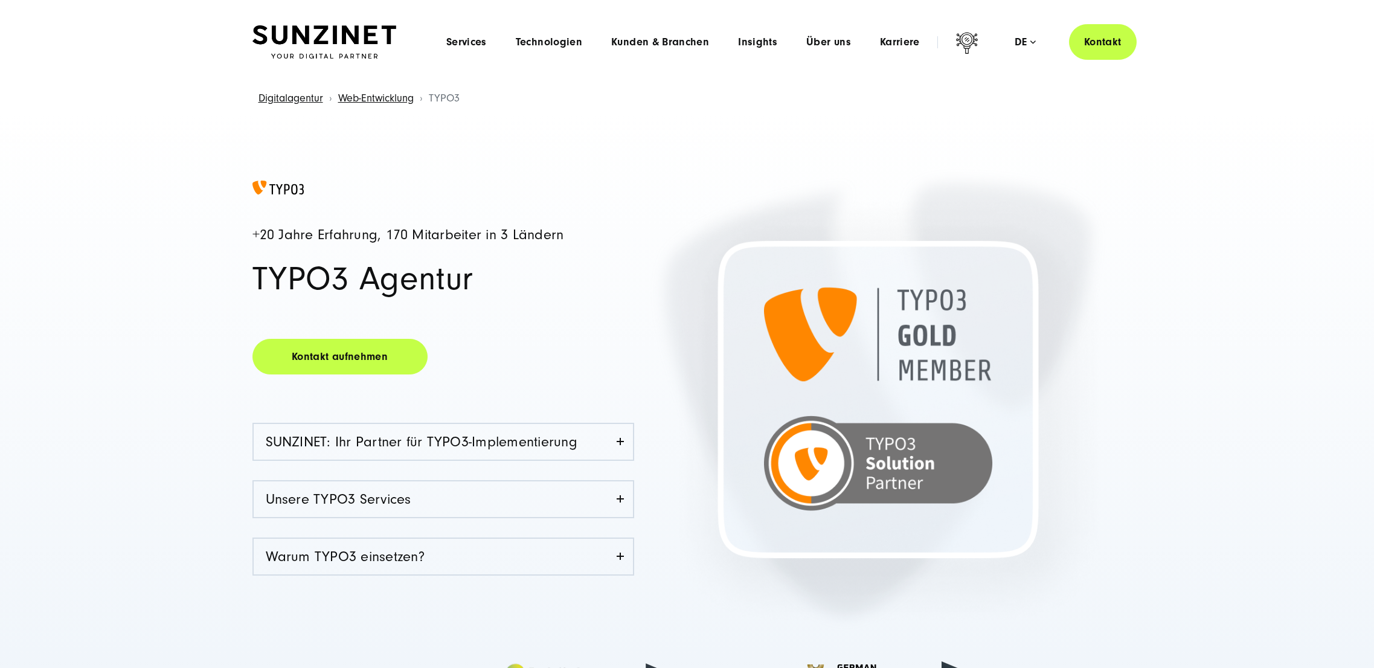 This screenshot has width=1374, height=668. Describe the element at coordinates (549, 42) in the screenshot. I see `a: Technologien` at that location.